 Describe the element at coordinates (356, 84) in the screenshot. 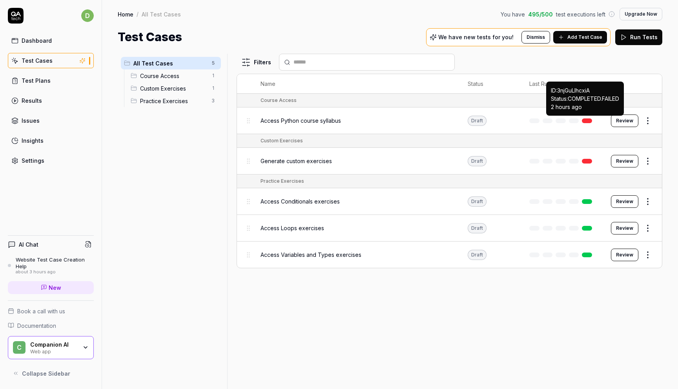

I see `th: Name` at that location.